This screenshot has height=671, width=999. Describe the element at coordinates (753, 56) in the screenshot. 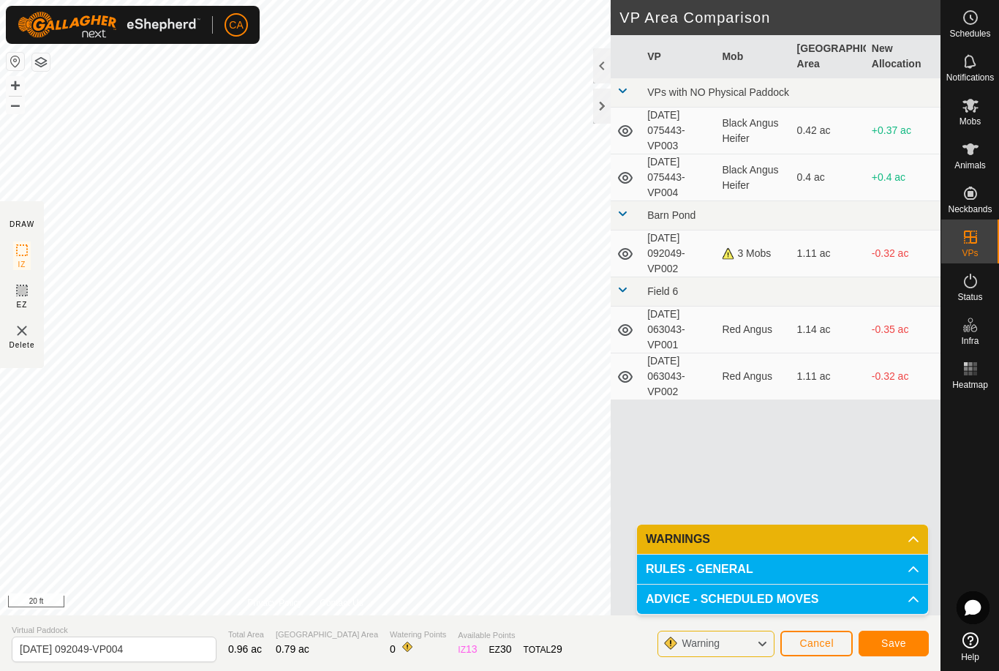

I see `th: Mob` at that location.